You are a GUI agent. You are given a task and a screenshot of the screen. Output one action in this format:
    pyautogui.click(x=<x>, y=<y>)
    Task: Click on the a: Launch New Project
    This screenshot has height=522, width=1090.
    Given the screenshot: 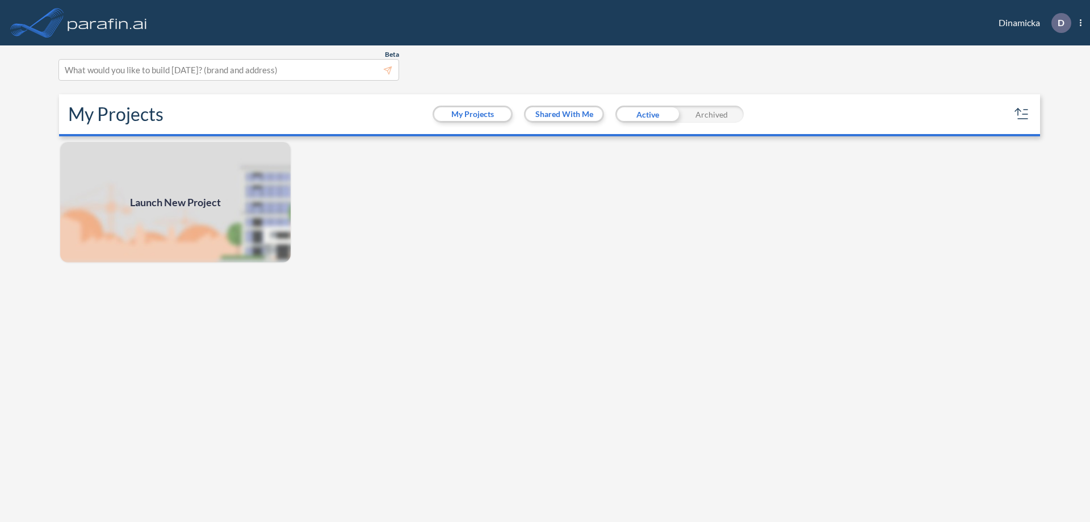 What is the action you would take?
    pyautogui.click(x=175, y=202)
    